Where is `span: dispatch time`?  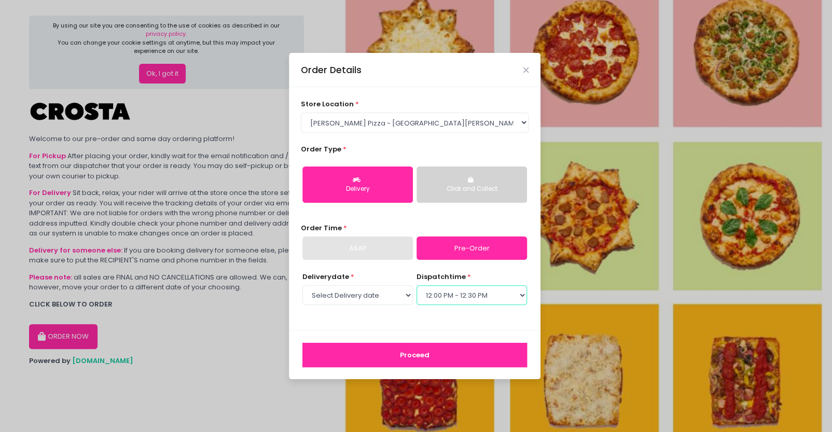 span: dispatch time is located at coordinates (441, 276).